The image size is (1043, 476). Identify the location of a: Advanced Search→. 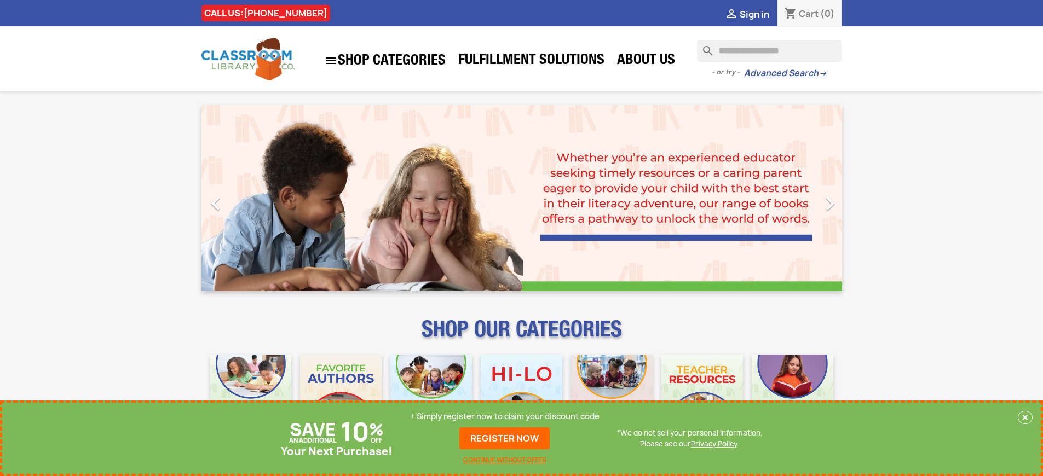
(785, 73).